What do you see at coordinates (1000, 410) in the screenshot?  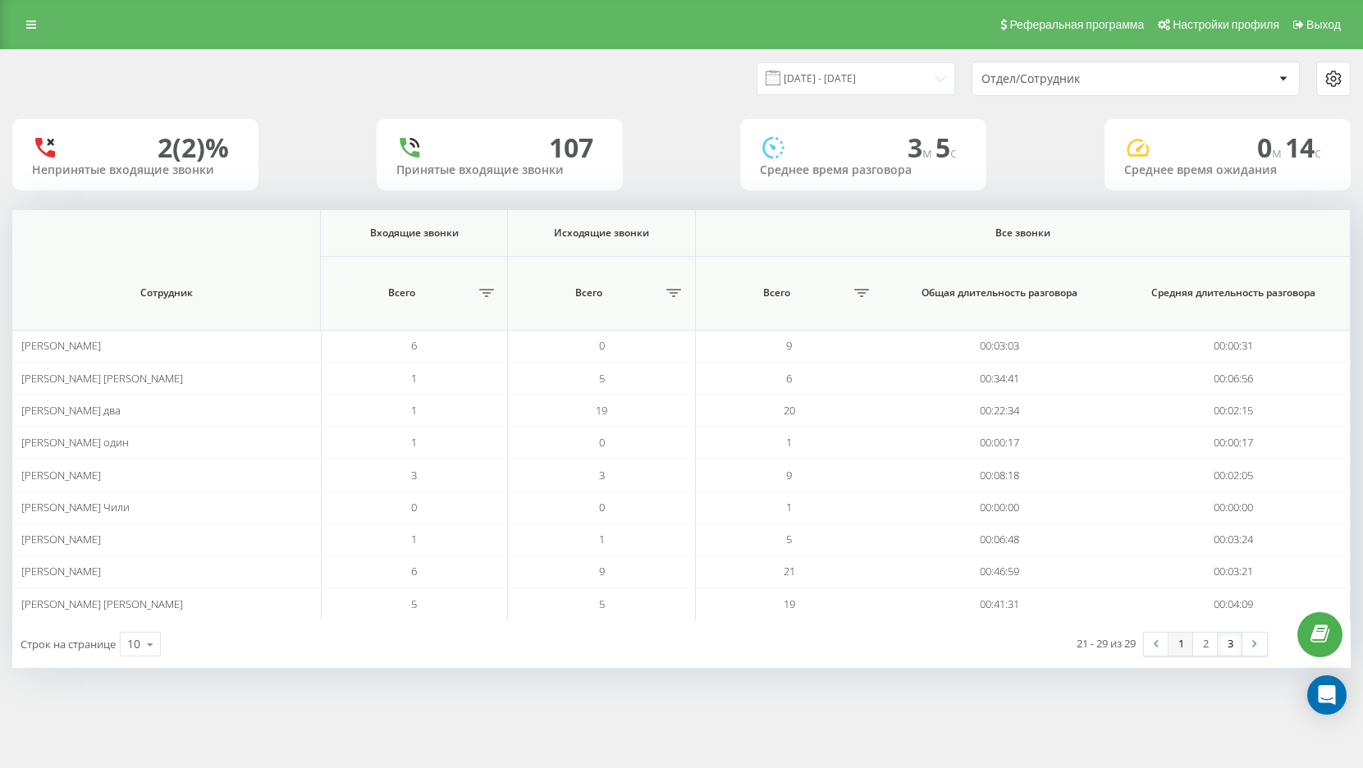 I see `td: 00:22:34` at bounding box center [1000, 410].